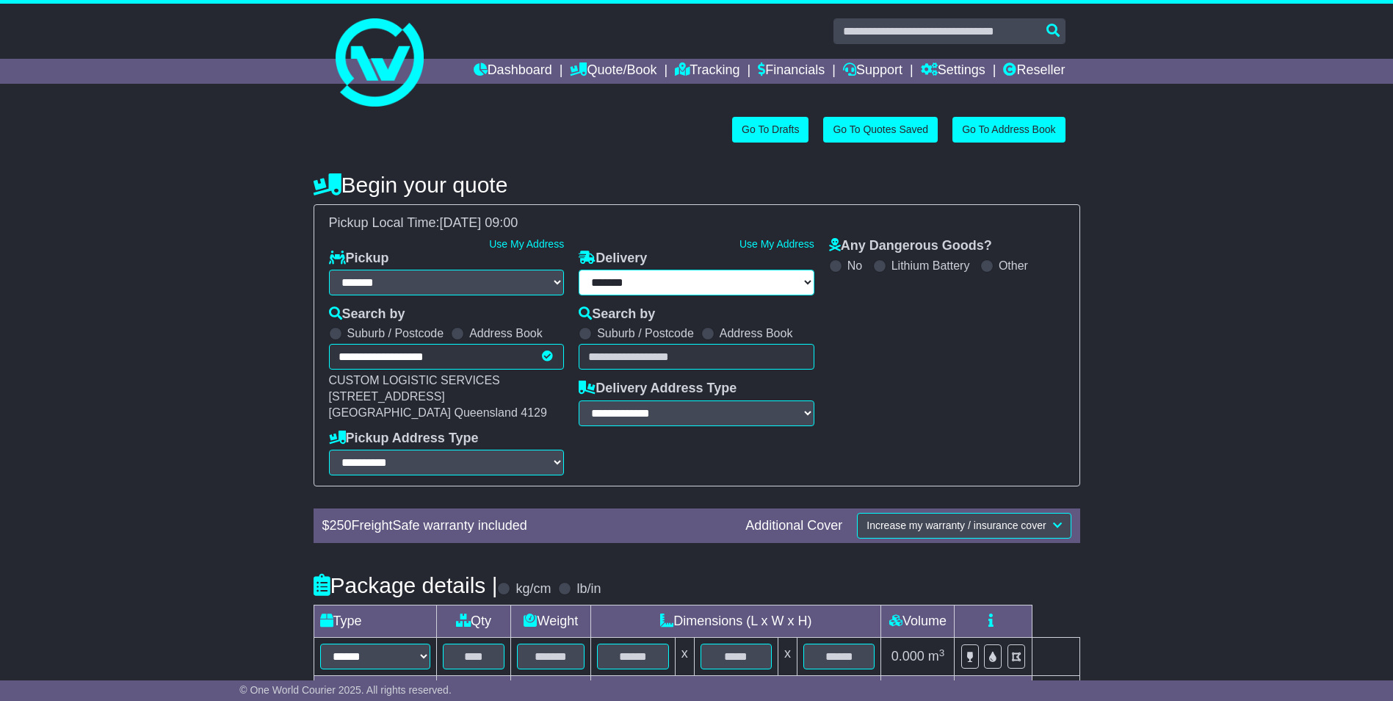 The height and width of the screenshot is (701, 1393). Describe the element at coordinates (612, 258) in the screenshot. I see `label: Delivery` at that location.